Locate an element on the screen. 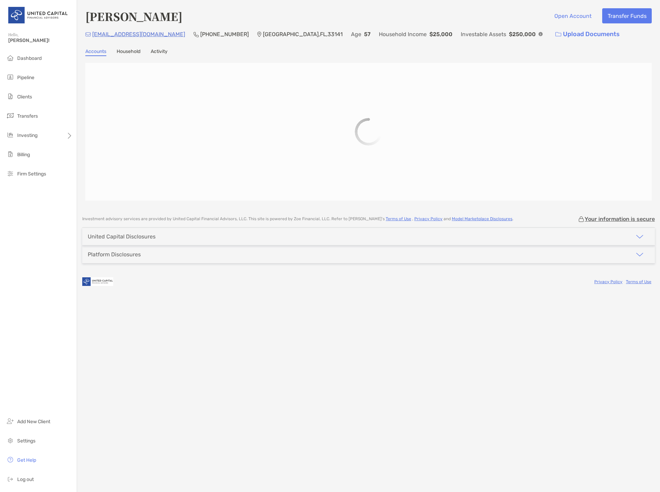 This screenshot has height=492, width=660. img: get-help icon is located at coordinates (10, 460).